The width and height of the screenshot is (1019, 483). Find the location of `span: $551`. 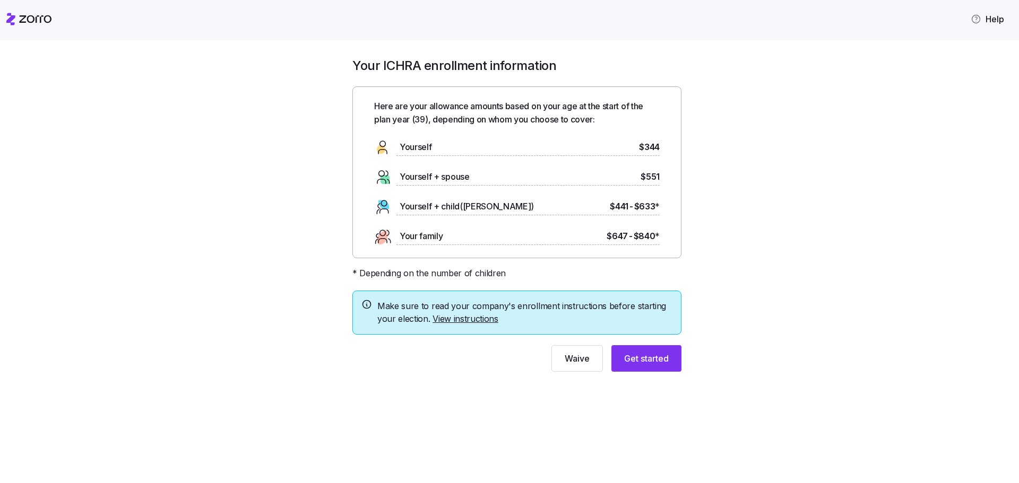

span: $551 is located at coordinates (650, 177).